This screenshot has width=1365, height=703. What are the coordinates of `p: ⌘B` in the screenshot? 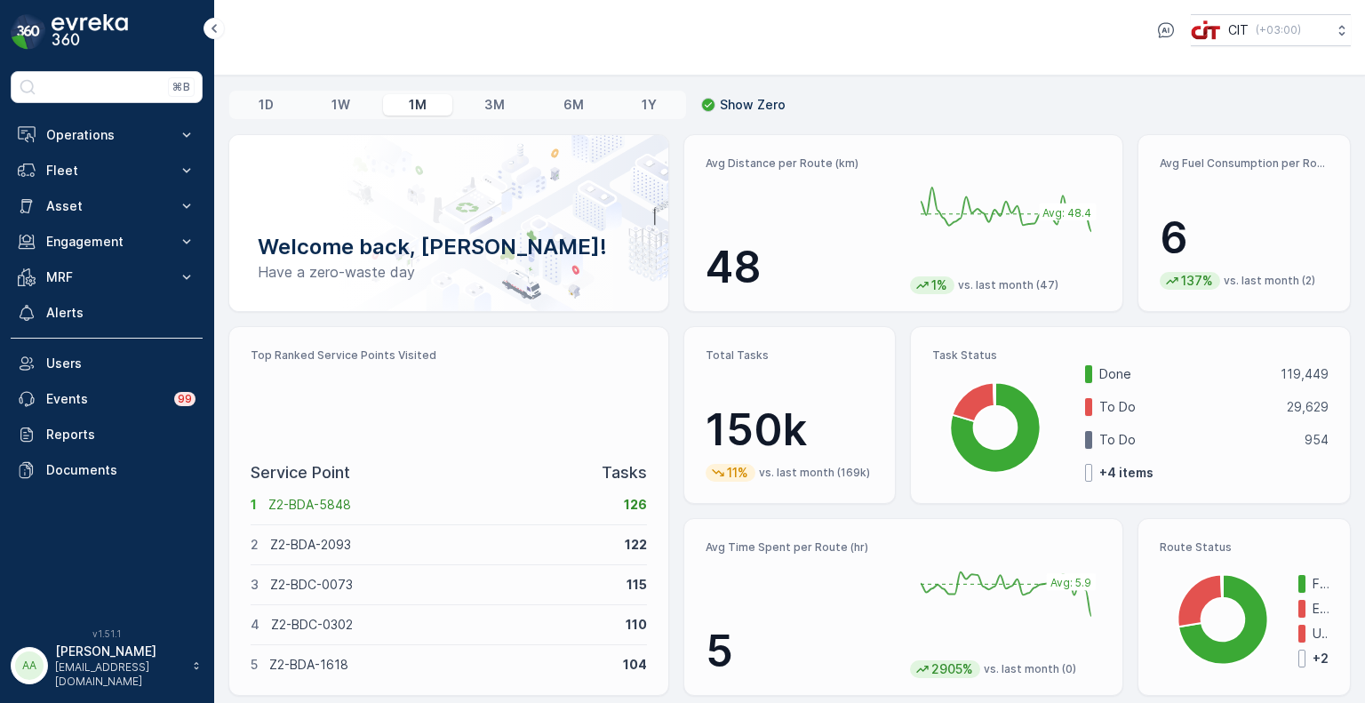 It's located at (181, 87).